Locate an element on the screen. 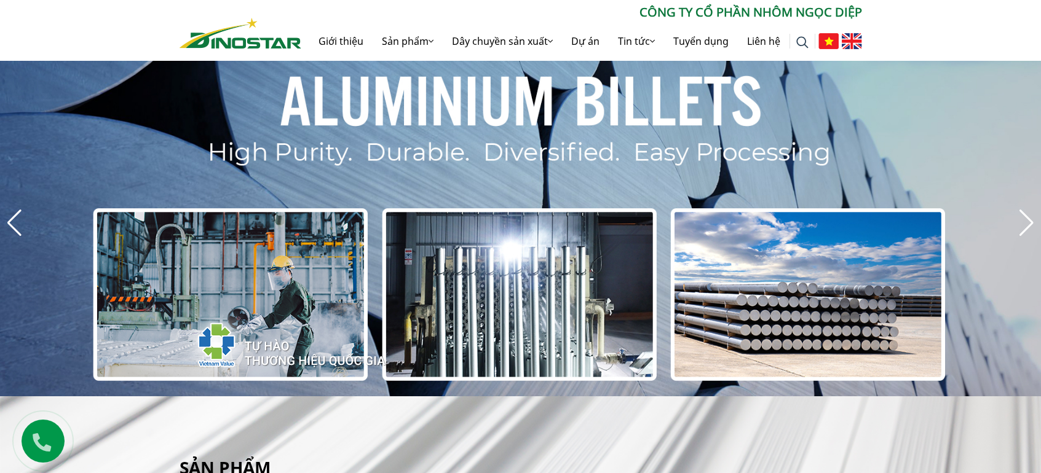 Image resolution: width=1041 pixels, height=473 pixels. img: search is located at coordinates (802, 42).